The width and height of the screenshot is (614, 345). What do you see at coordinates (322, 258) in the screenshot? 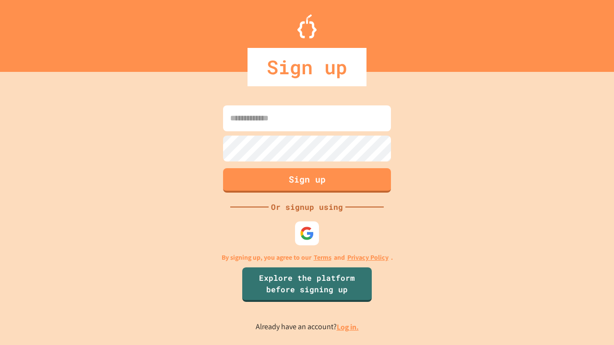
I see `a: Terms` at bounding box center [322, 258].